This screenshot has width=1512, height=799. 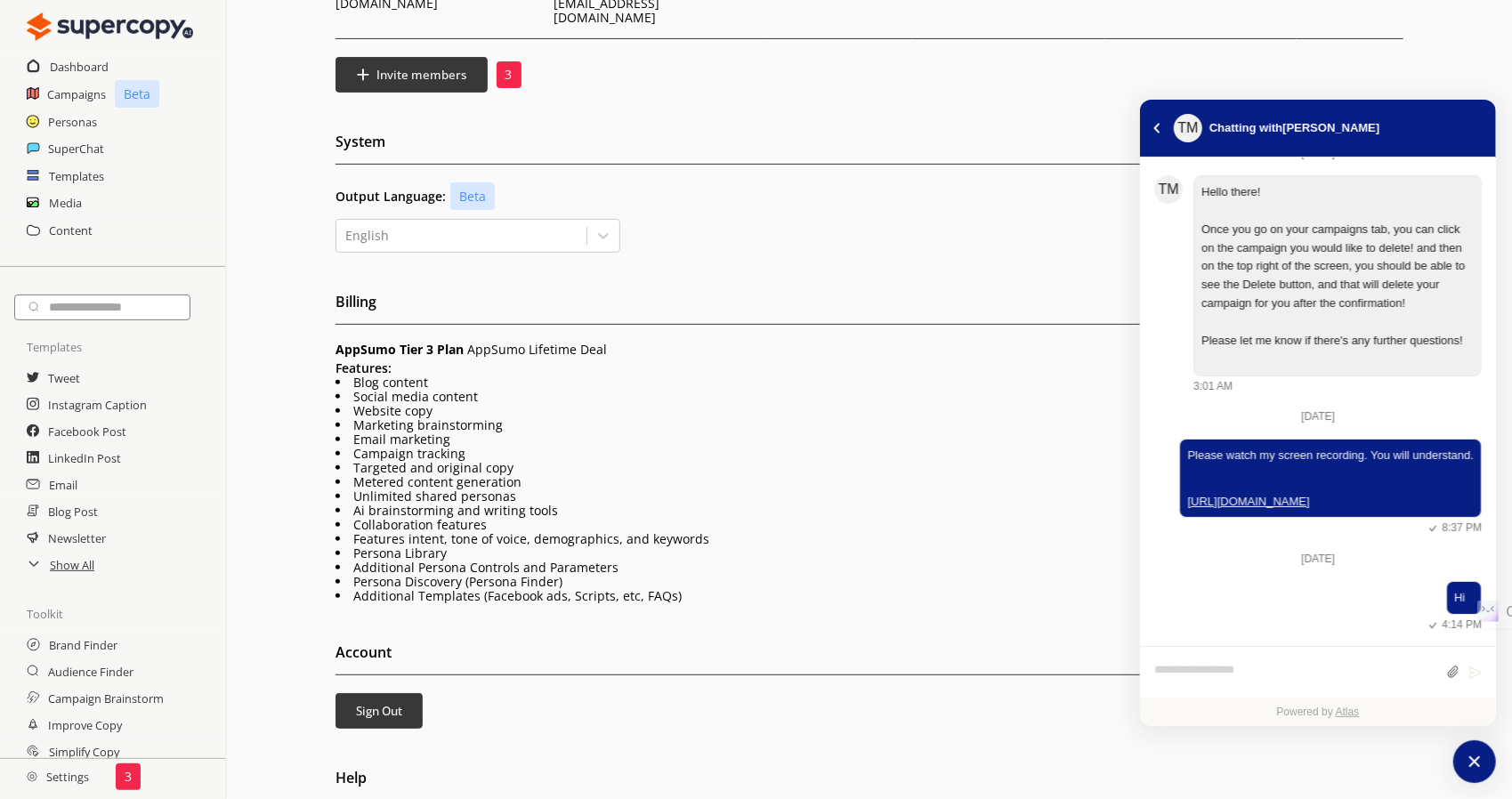 I want to click on h2: Content, so click(x=70, y=231).